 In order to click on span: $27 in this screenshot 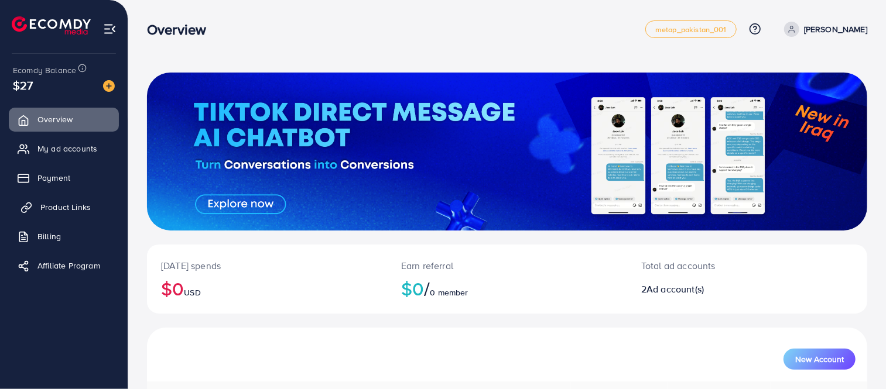, I will do `click(23, 85)`.